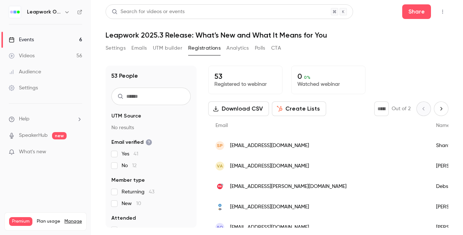 The image size is (463, 235). What do you see at coordinates (134, 165) in the screenshot?
I see `span: 12` at bounding box center [134, 165].